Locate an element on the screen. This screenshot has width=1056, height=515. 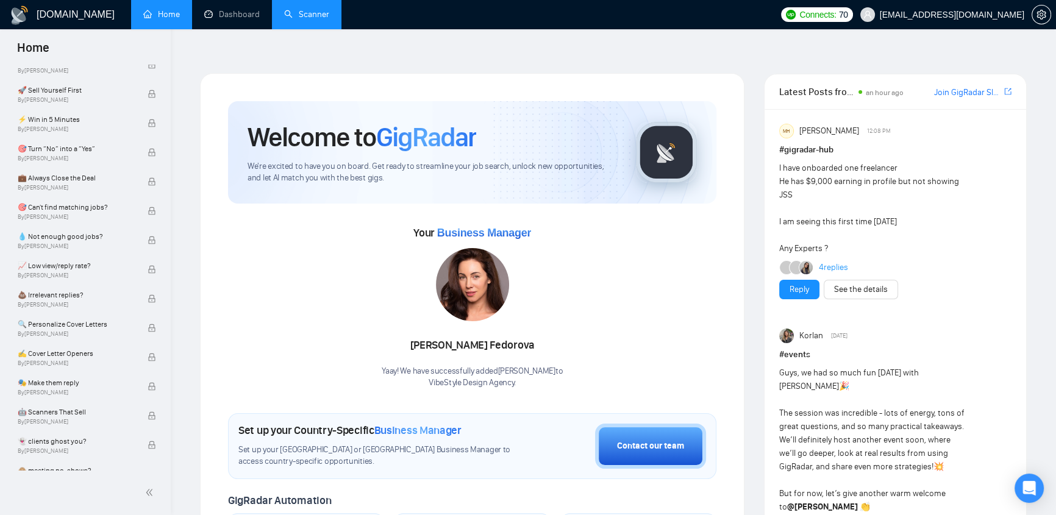
h1: # gigradar-hub is located at coordinates (895, 150).